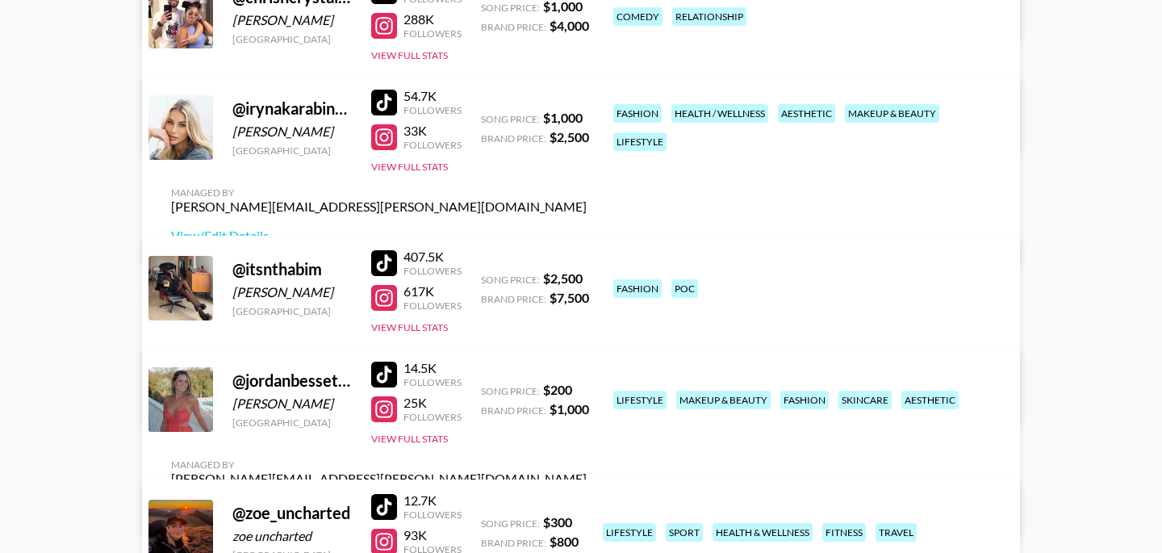  I want to click on div: 14.5K, so click(432, 368).